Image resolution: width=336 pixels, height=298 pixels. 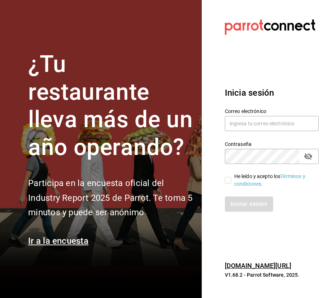 I want to click on label: Contraseña, so click(x=272, y=144).